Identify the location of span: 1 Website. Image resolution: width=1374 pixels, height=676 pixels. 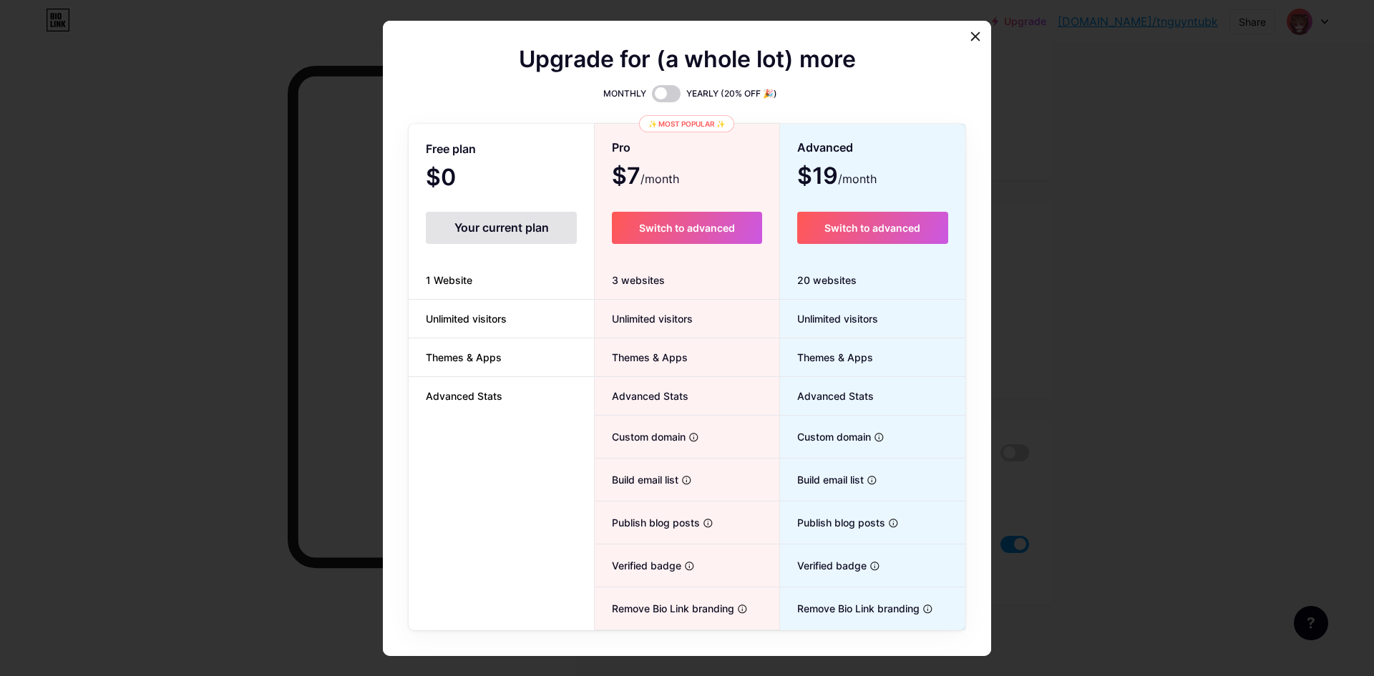
(449, 280).